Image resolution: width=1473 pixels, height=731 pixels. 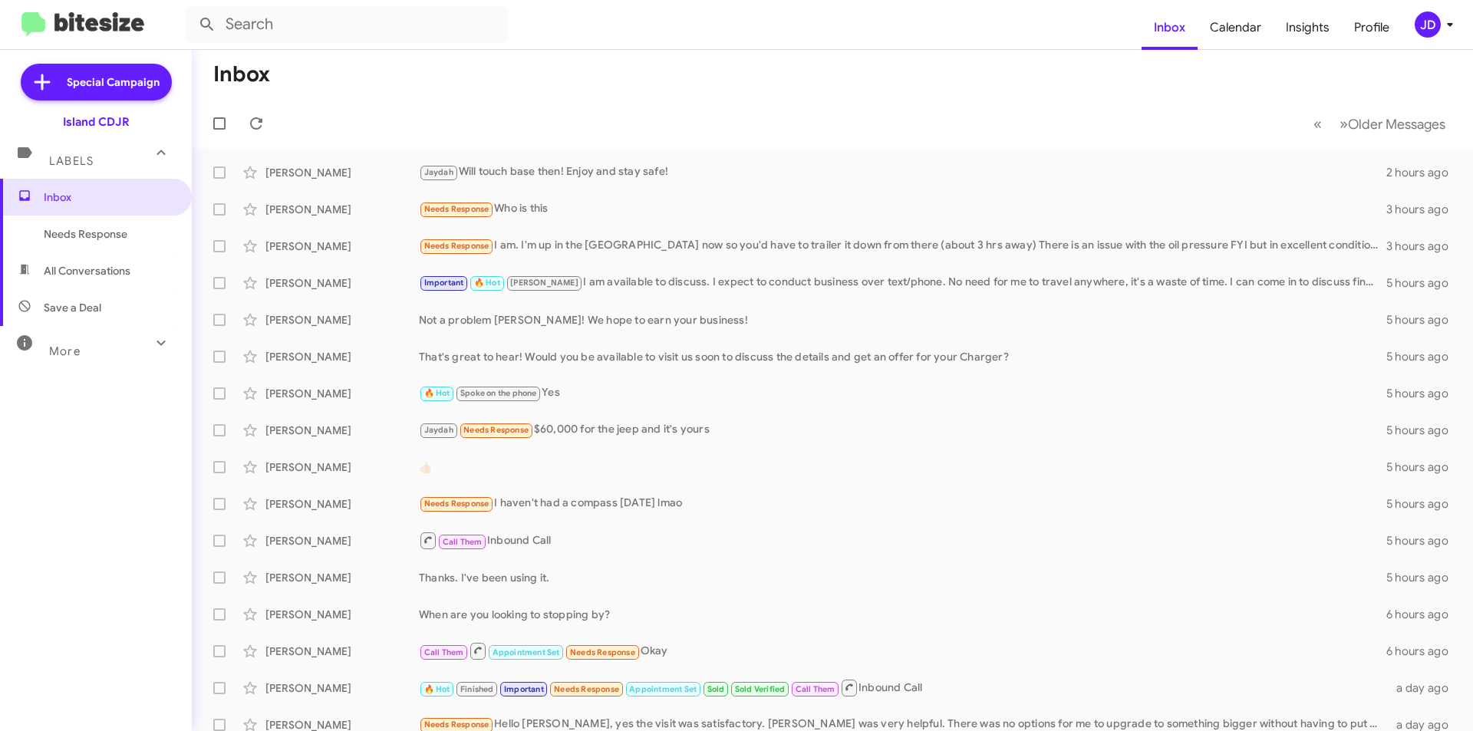 What do you see at coordinates (902, 430) in the screenshot?
I see `div: $60,000 for the jeep and it's yours` at bounding box center [902, 430].